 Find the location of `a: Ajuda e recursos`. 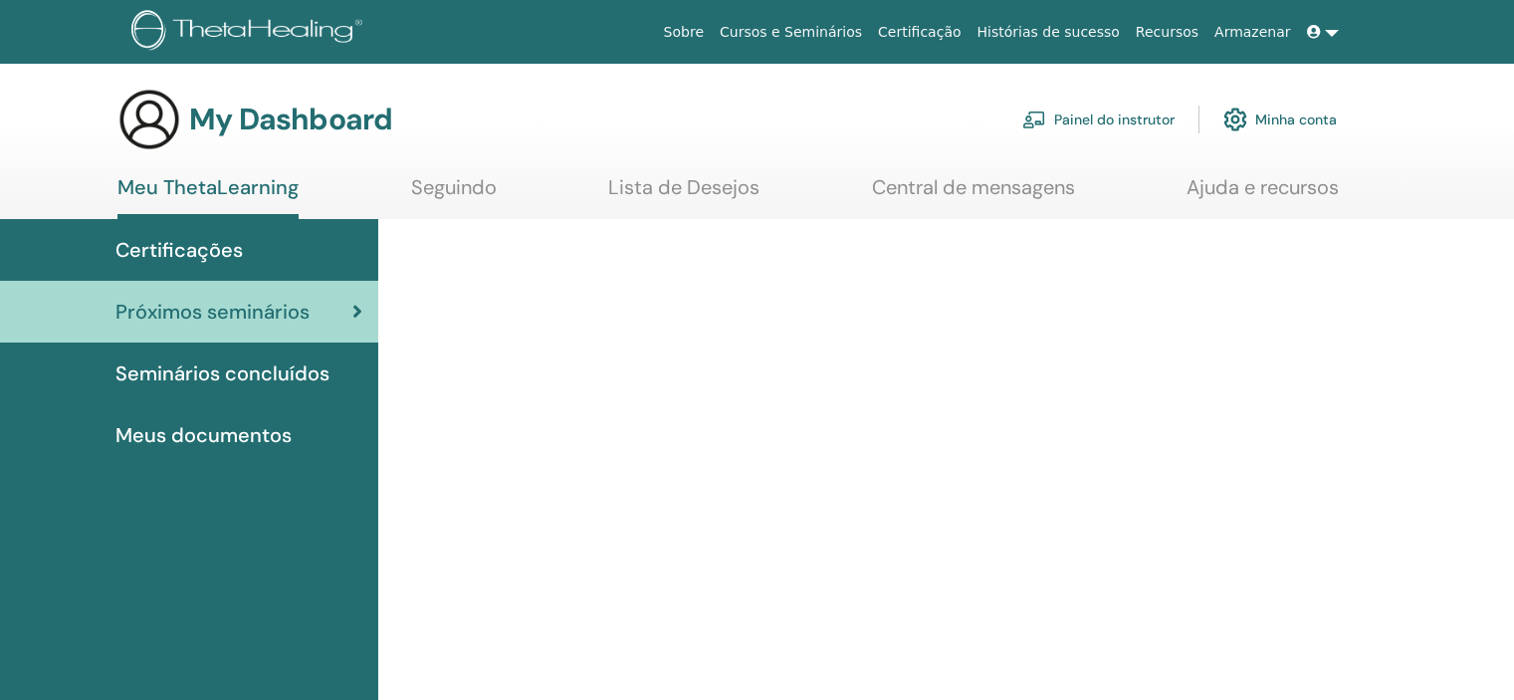

a: Ajuda e recursos is located at coordinates (1262, 194).